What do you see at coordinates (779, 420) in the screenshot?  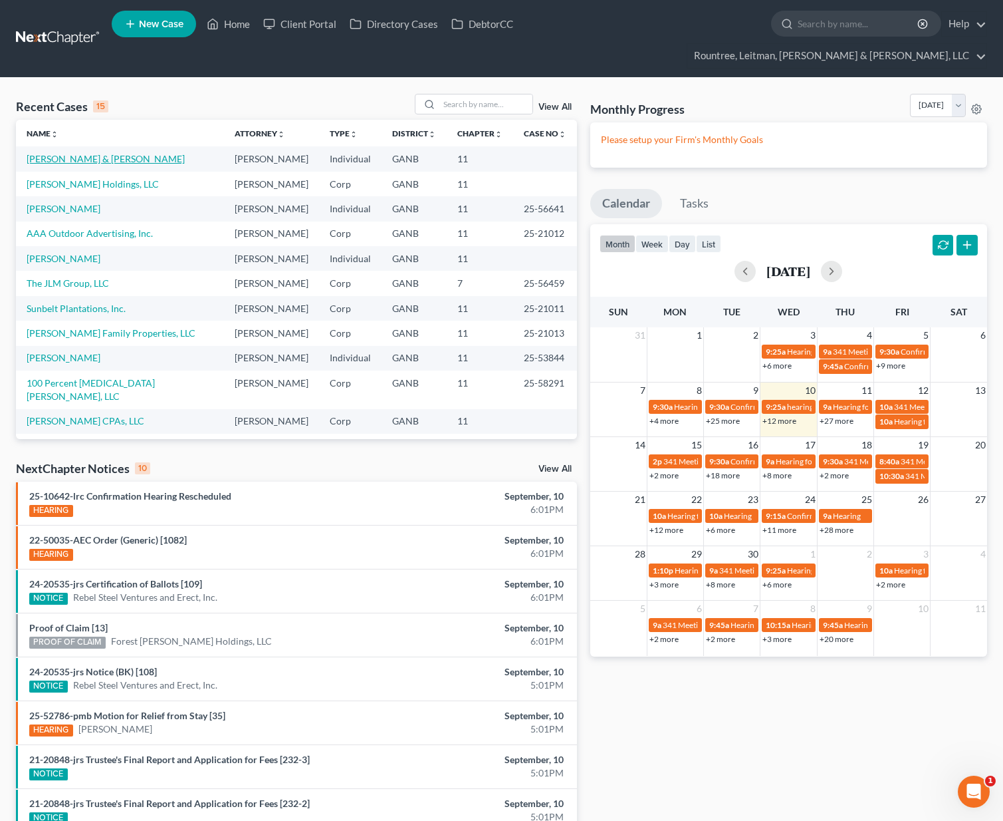 I see `a: +12 more` at bounding box center [779, 420].